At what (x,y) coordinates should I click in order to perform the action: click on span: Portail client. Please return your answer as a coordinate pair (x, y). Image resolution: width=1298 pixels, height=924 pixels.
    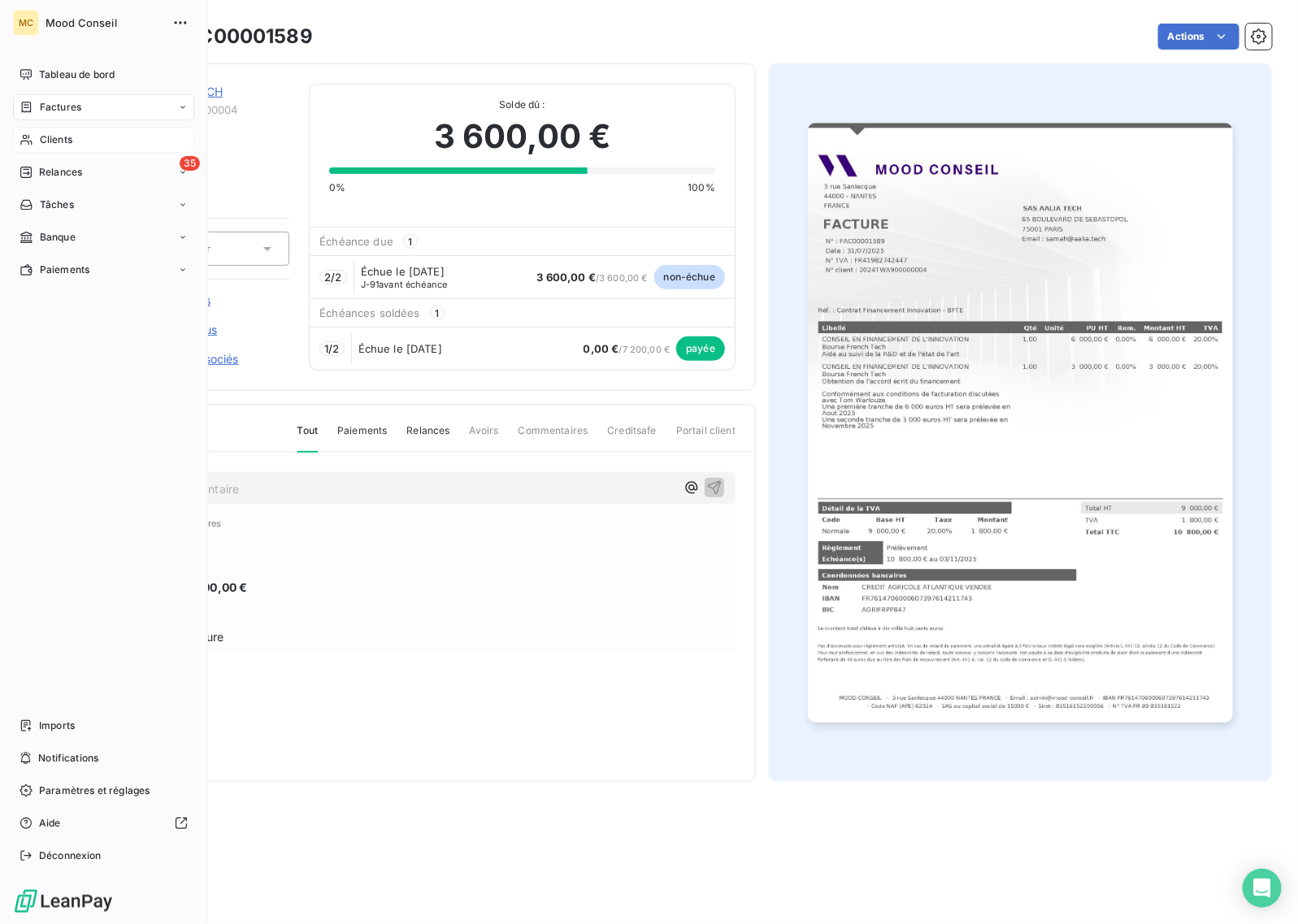
    Looking at the image, I should click on (705, 437).